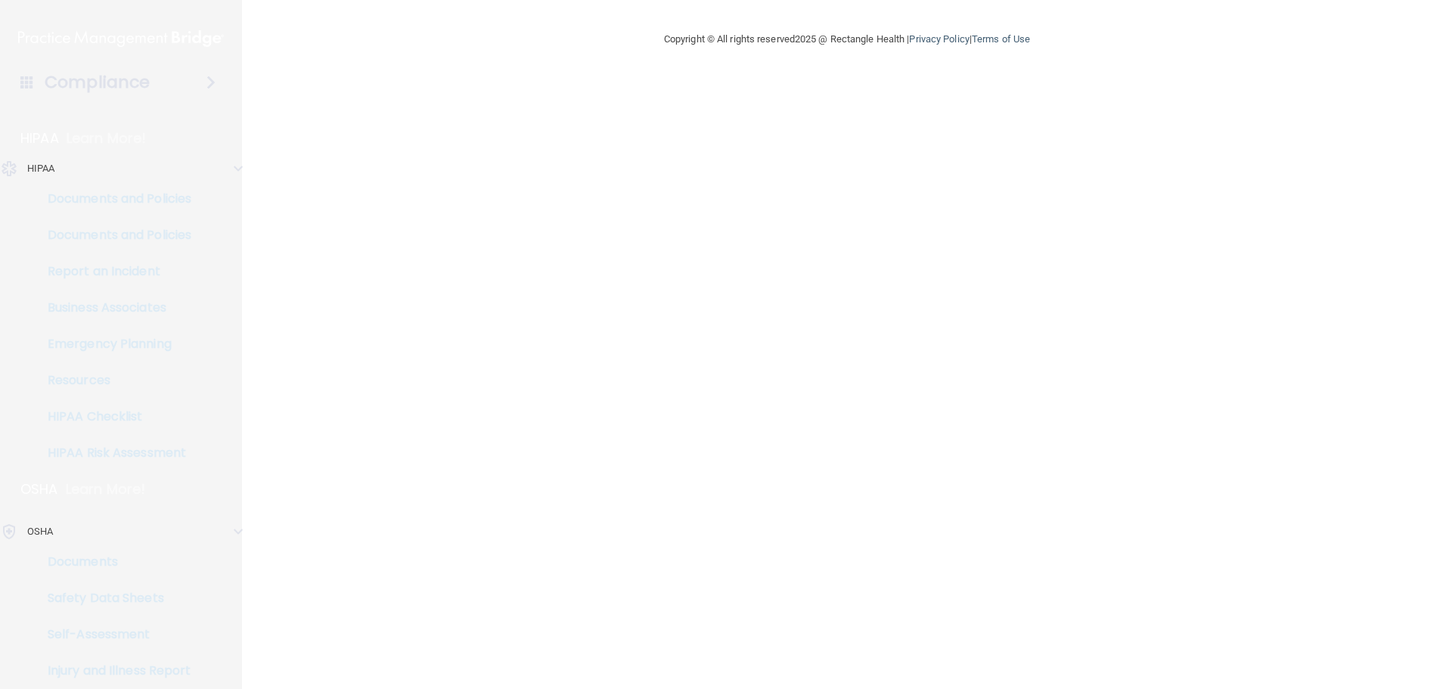  What do you see at coordinates (847, 39) in the screenshot?
I see `div: Copyright © All rights reserved 2025 @ Rectangle Health | |` at bounding box center [847, 39].